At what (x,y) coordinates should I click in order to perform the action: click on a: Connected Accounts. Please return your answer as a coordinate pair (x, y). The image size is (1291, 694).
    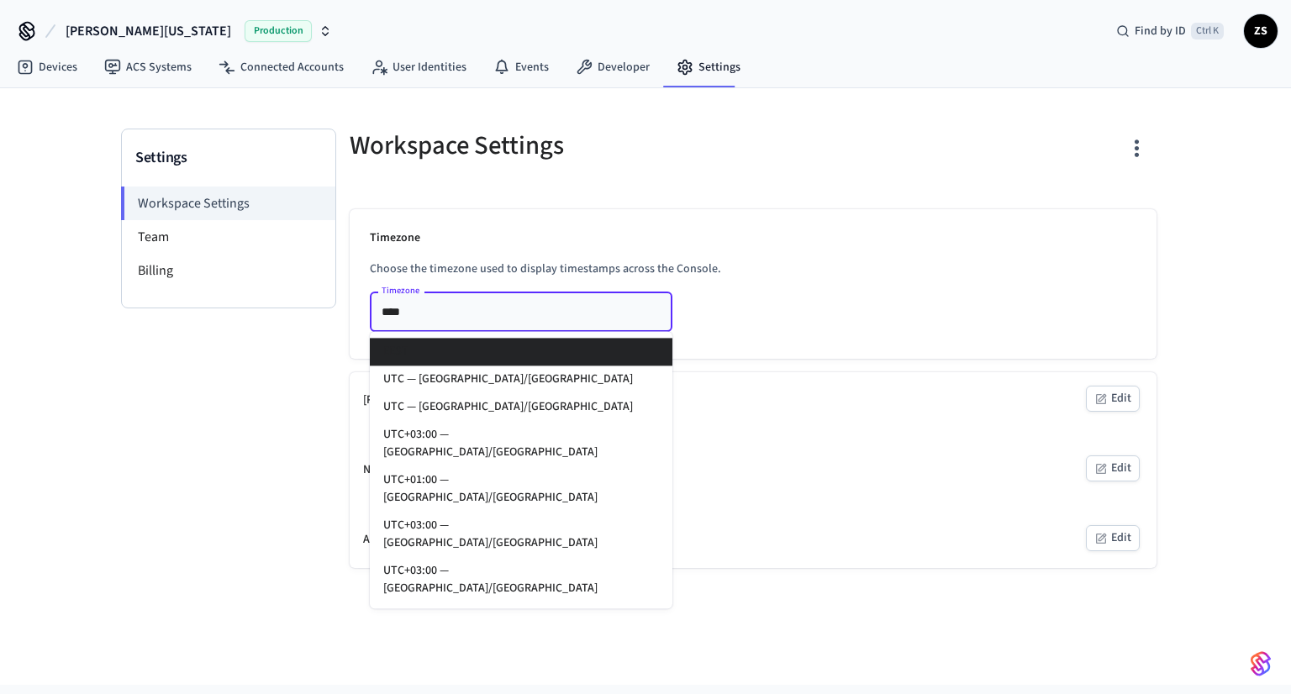
    Looking at the image, I should click on (281, 67).